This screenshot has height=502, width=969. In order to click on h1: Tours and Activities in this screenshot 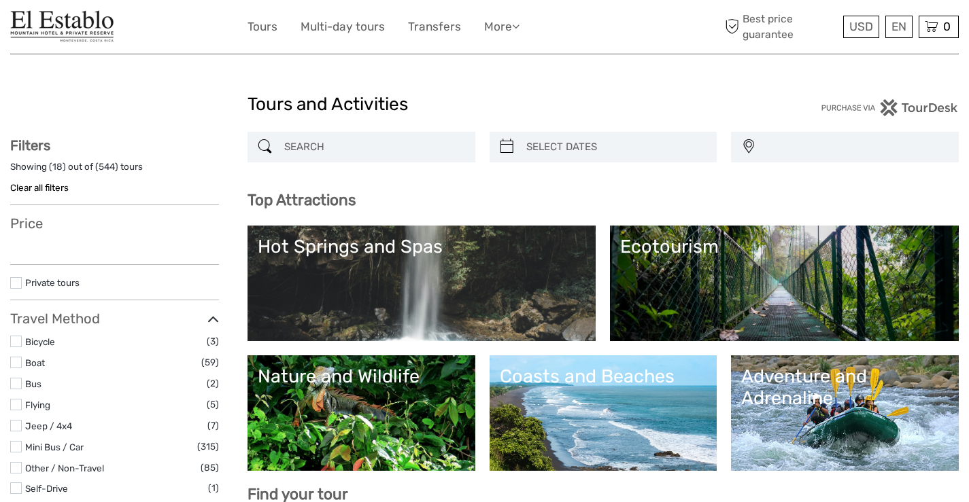, I will do `click(485, 105)`.